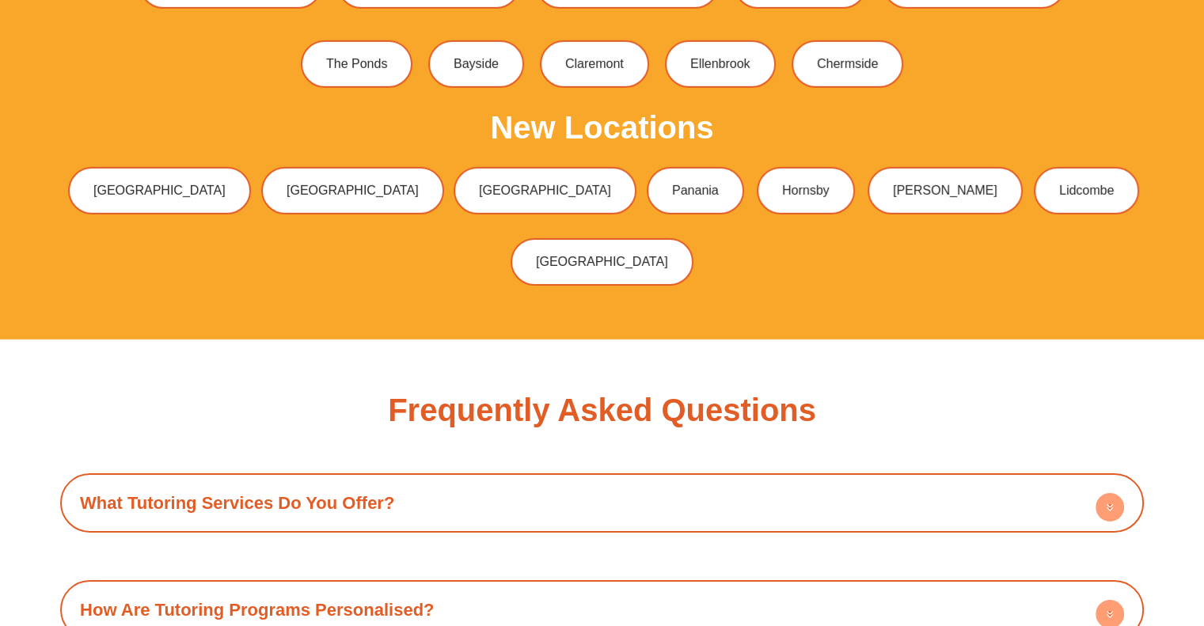 The width and height of the screenshot is (1204, 626). I want to click on h2: Frequently Asked Questions, so click(601, 410).